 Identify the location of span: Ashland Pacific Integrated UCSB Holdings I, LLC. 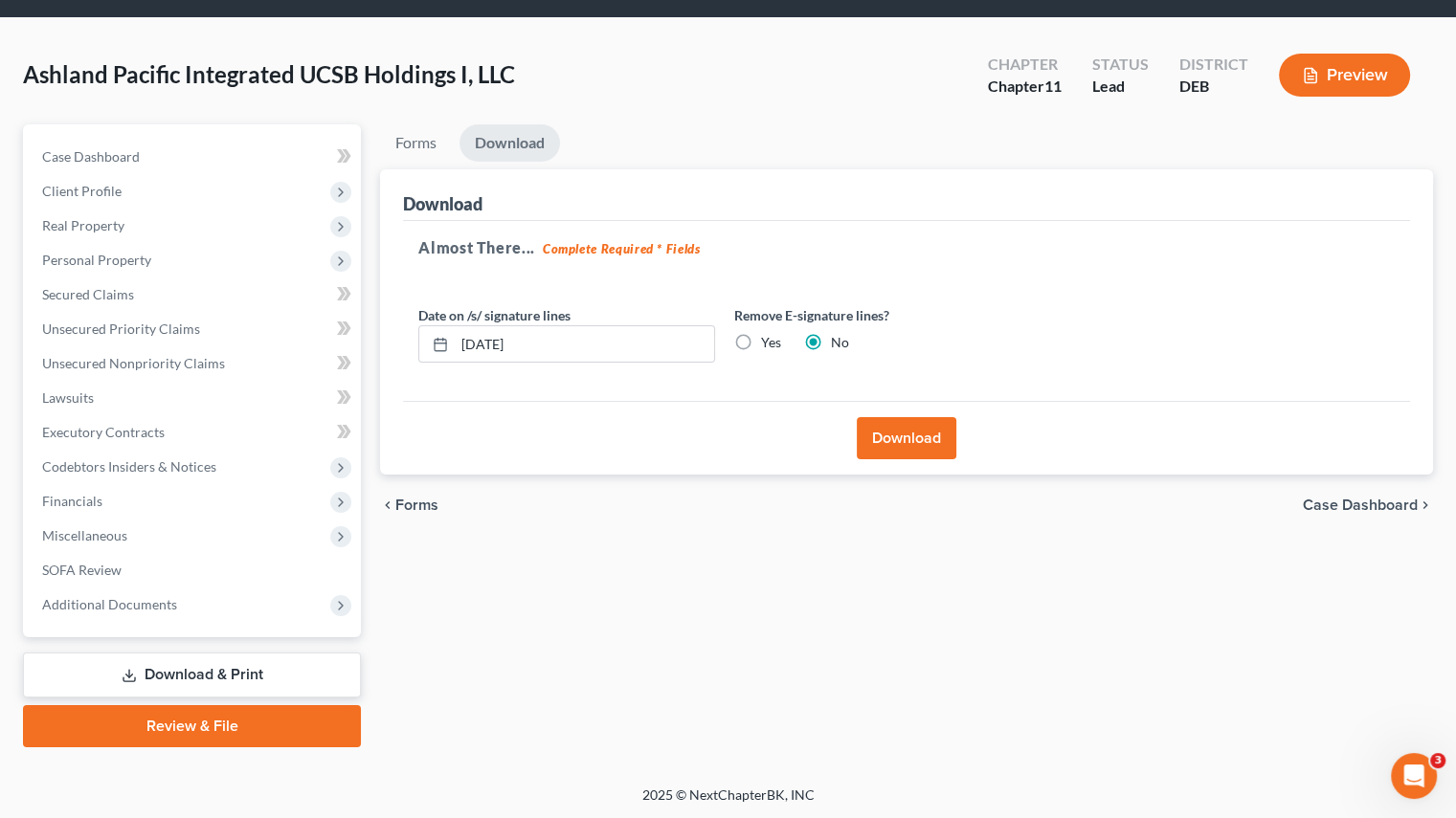
(269, 73).